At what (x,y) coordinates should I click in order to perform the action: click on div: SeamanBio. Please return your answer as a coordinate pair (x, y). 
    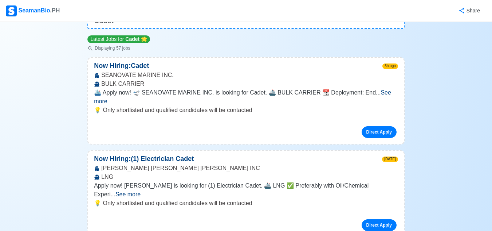
    Looking at the image, I should click on (33, 11).